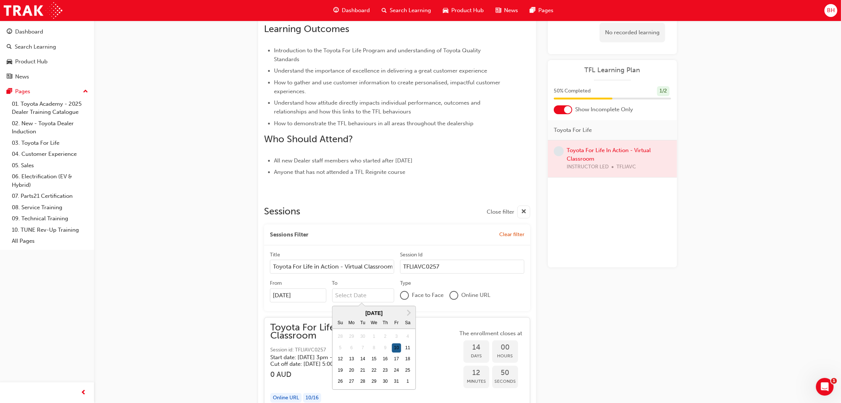 This screenshot has height=403, width=841. I want to click on input: Session Id, so click(462, 267).